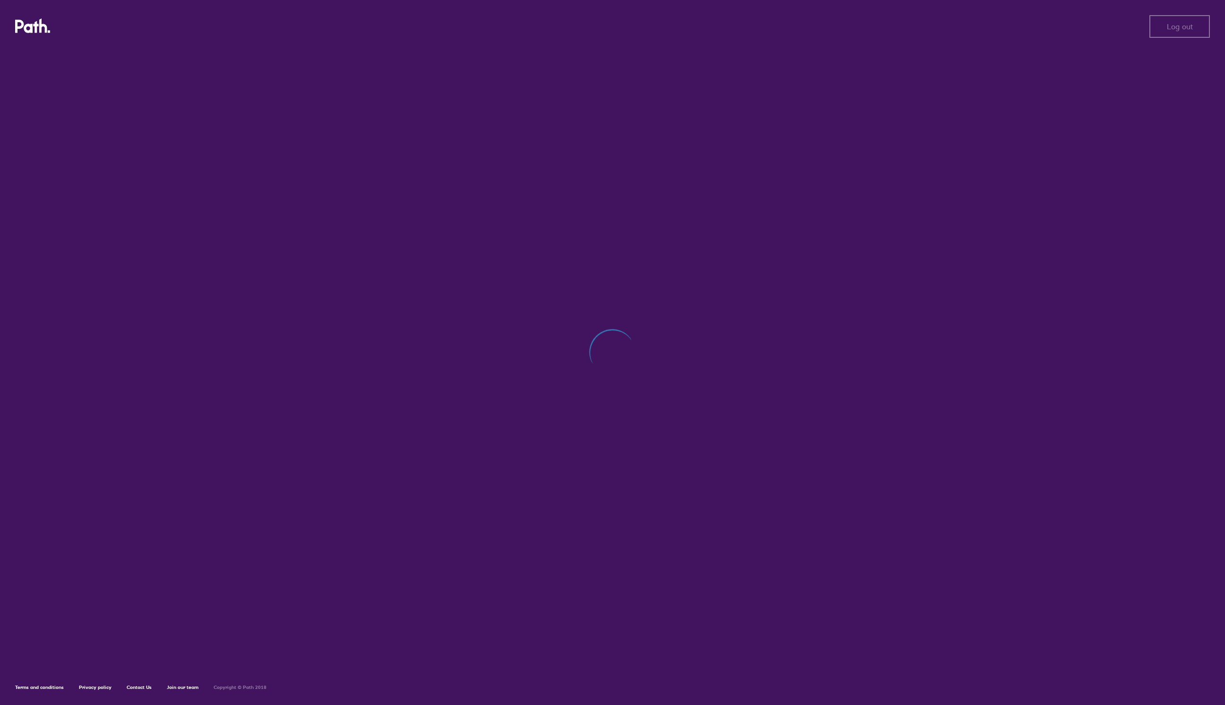 This screenshot has height=705, width=1225. What do you see at coordinates (182, 687) in the screenshot?
I see `a: Join our team` at bounding box center [182, 687].